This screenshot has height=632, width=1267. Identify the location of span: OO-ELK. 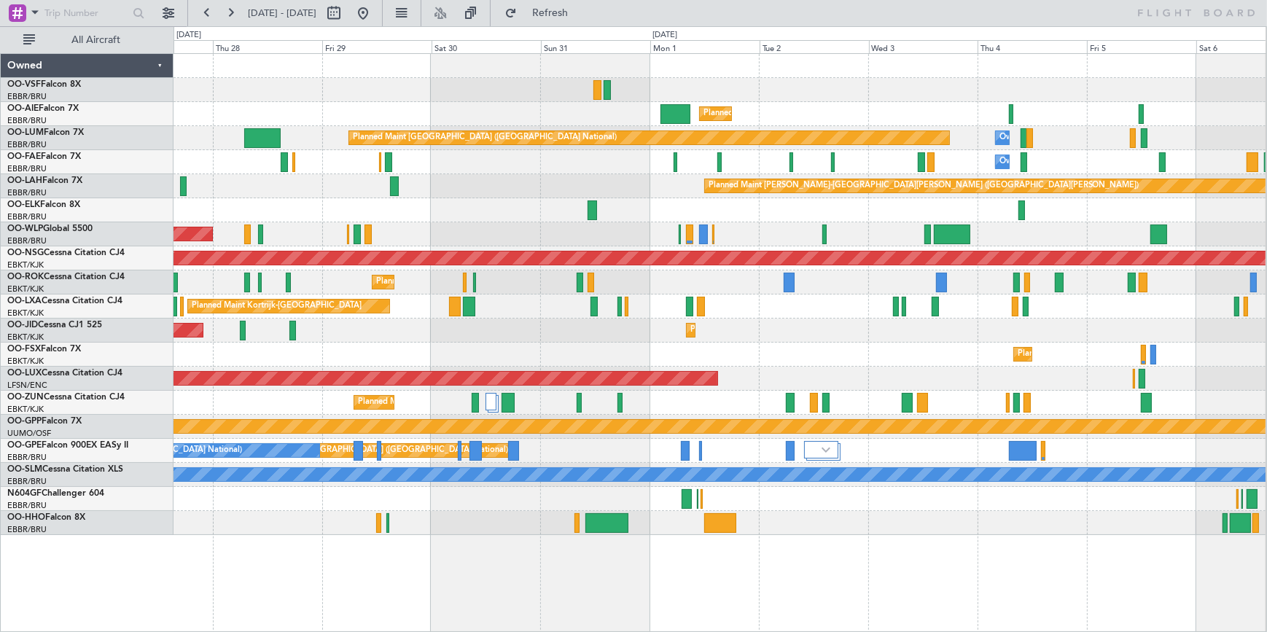
(23, 205).